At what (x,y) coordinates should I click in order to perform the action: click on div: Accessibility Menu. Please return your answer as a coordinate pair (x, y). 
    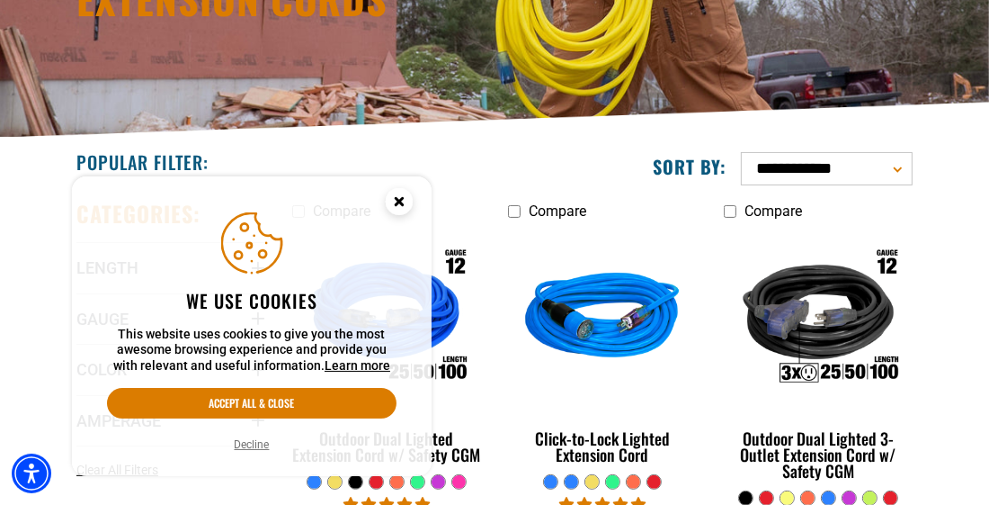
    Looking at the image, I should click on (31, 473).